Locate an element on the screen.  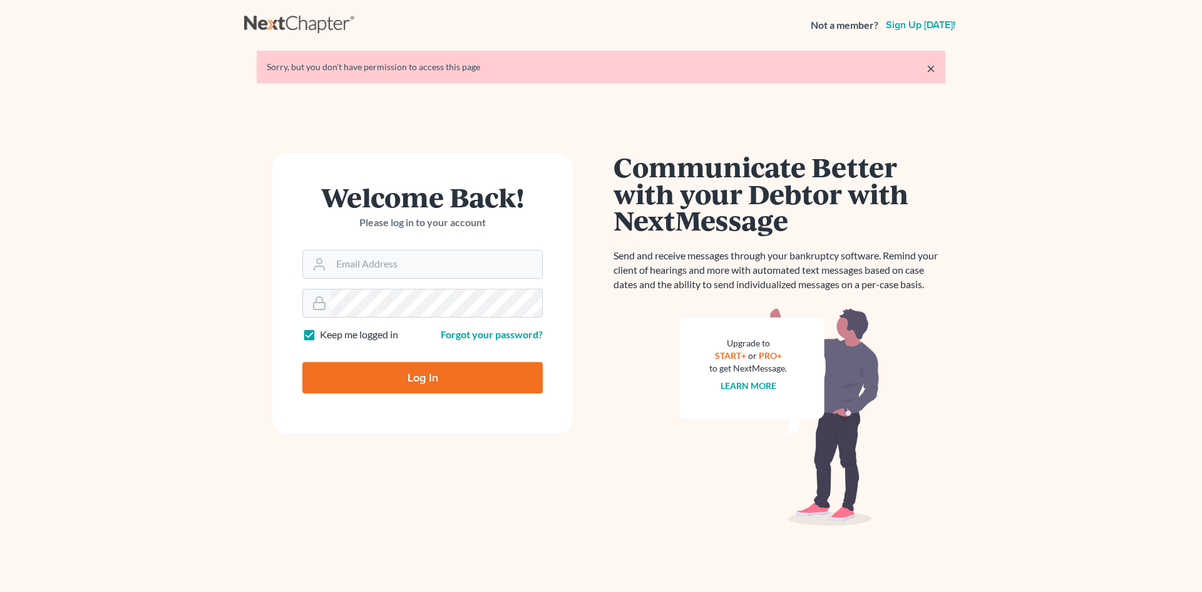
p: Please log in to your account is located at coordinates (423, 222).